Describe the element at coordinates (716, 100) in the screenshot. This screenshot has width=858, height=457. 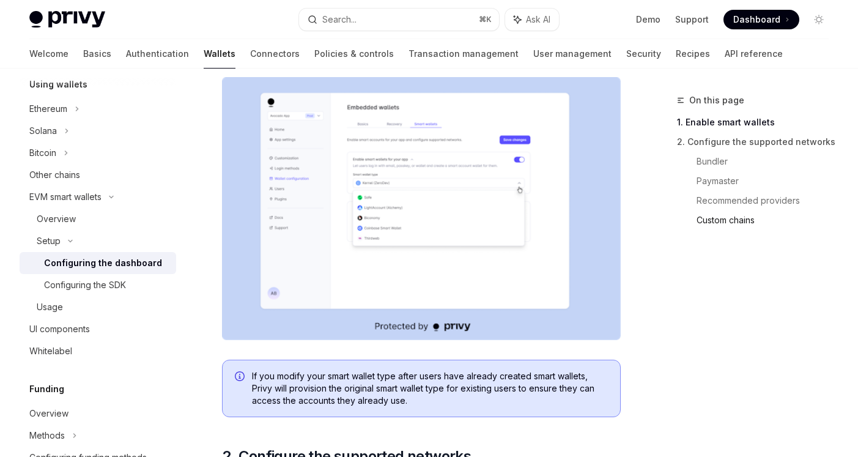
I see `span: On this page` at that location.